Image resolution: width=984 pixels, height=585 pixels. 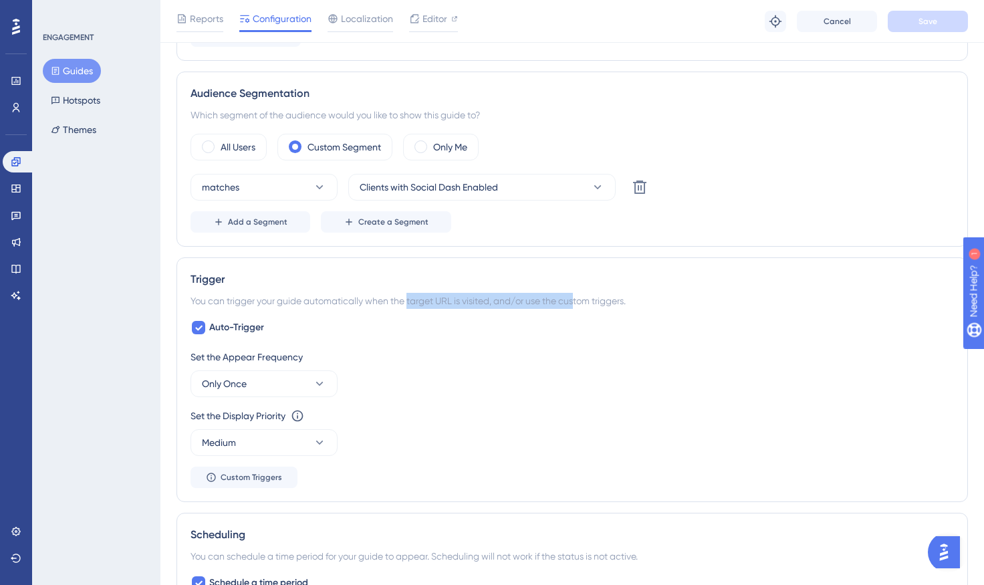 What do you see at coordinates (450, 147) in the screenshot?
I see `label: Only Me` at bounding box center [450, 147].